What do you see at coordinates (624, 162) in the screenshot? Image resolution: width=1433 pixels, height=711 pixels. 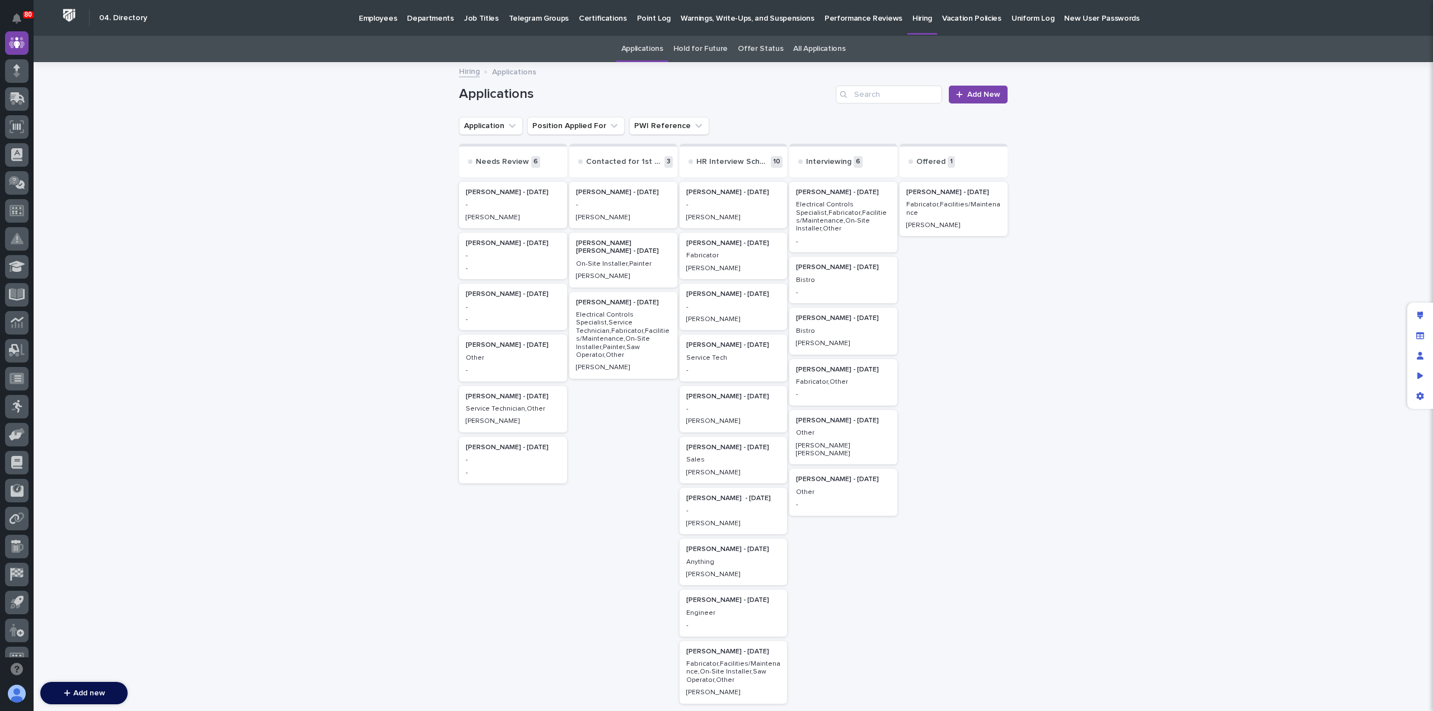 I see `p: Contacted for 1st Interview` at bounding box center [624, 162].